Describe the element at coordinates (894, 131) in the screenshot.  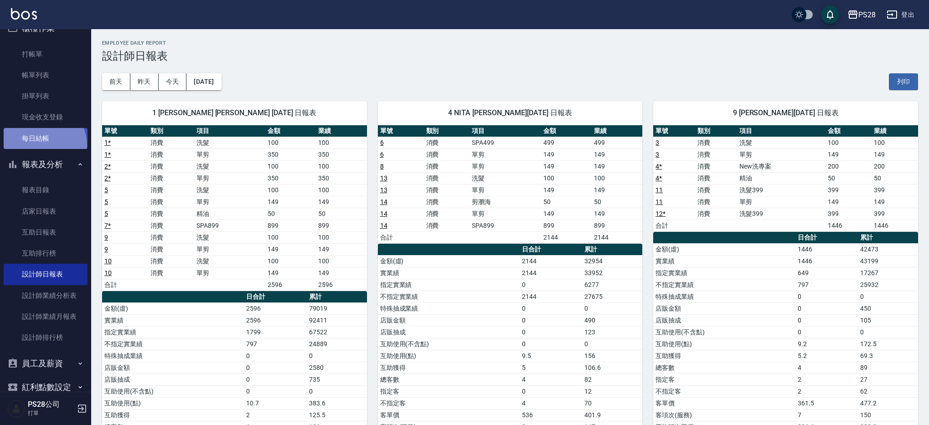
I see `th: 業績` at that location.